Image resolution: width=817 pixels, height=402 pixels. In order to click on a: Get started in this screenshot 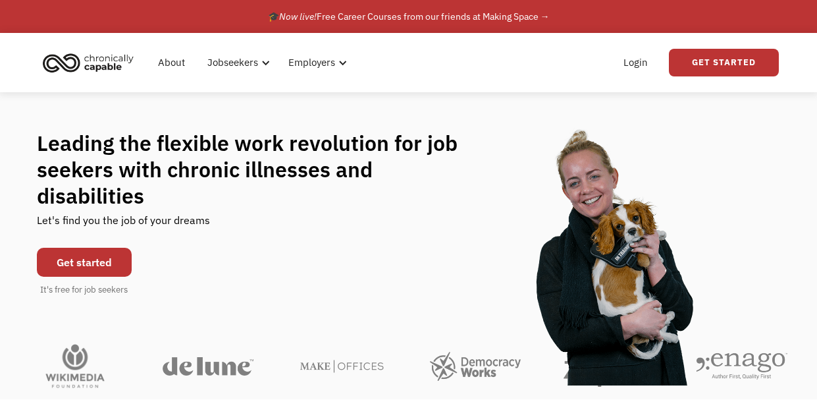, I will do `click(84, 262)`.